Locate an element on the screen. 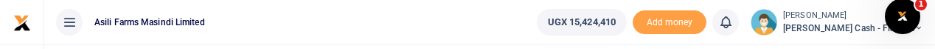  li: Wallet ballance is located at coordinates (582, 22).